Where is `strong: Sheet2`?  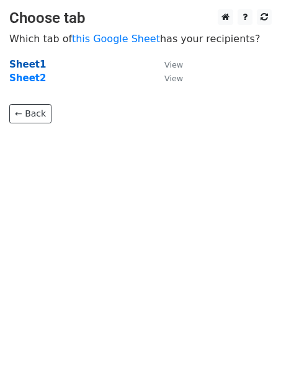
strong: Sheet2 is located at coordinates (27, 78).